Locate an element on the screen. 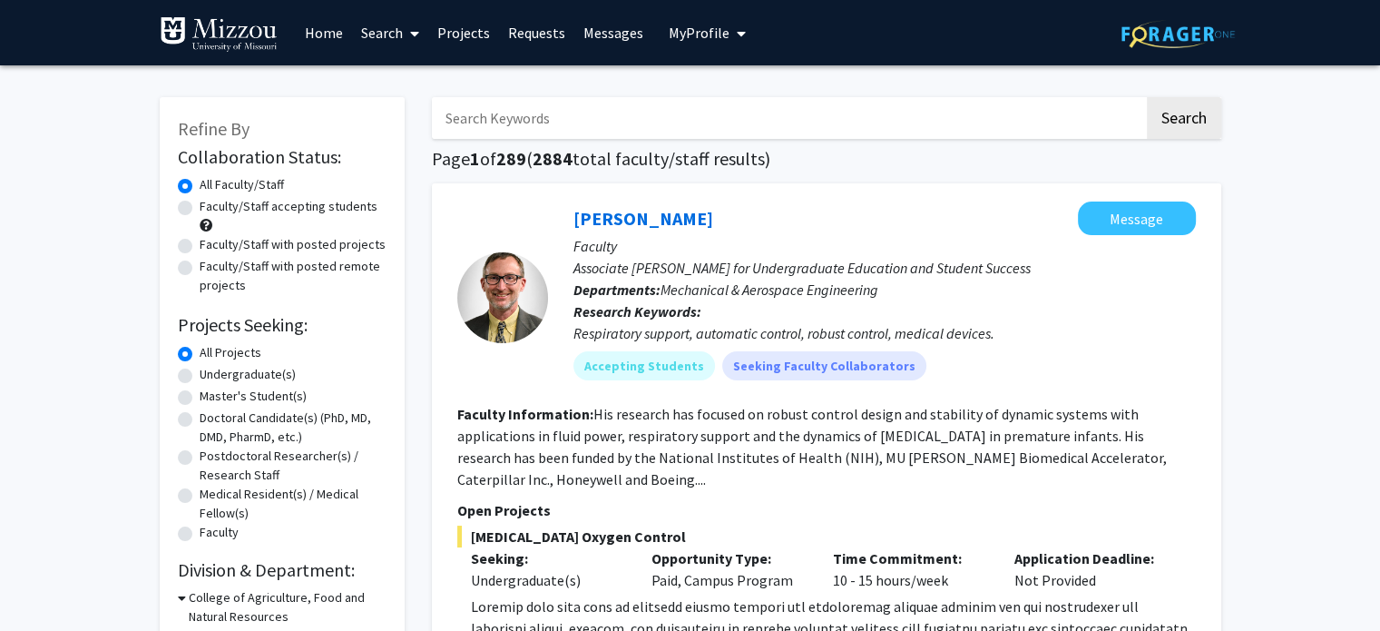 Image resolution: width=1380 pixels, height=631 pixels. p: Seeking: is located at coordinates (548, 558).